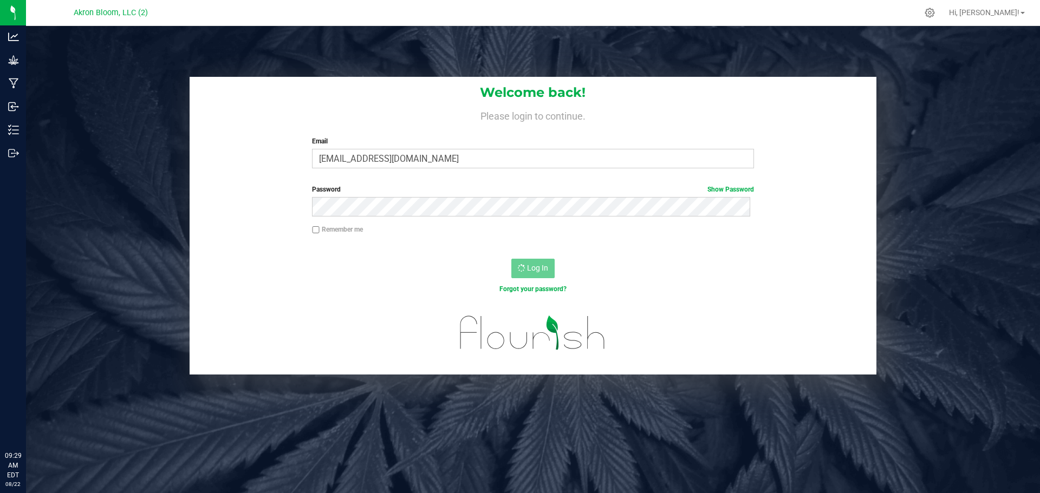  I want to click on label: Email, so click(532, 141).